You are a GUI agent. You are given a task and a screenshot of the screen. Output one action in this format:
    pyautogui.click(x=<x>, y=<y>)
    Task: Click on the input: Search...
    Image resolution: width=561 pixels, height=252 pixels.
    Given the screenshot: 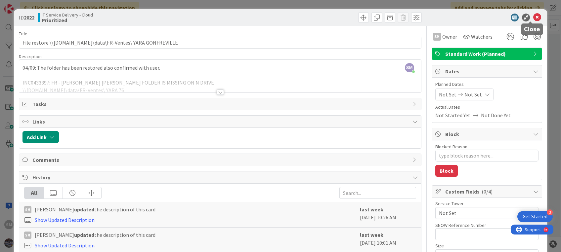 What is the action you would take?
    pyautogui.click(x=378, y=193)
    